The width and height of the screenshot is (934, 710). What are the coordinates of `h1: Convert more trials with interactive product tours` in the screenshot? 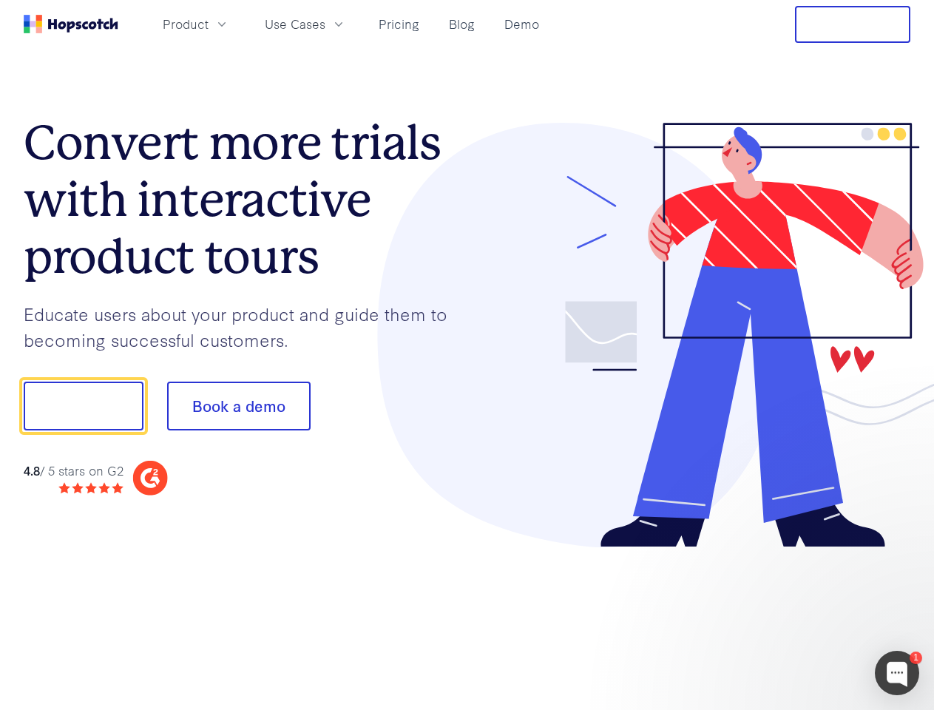 It's located at (245, 200).